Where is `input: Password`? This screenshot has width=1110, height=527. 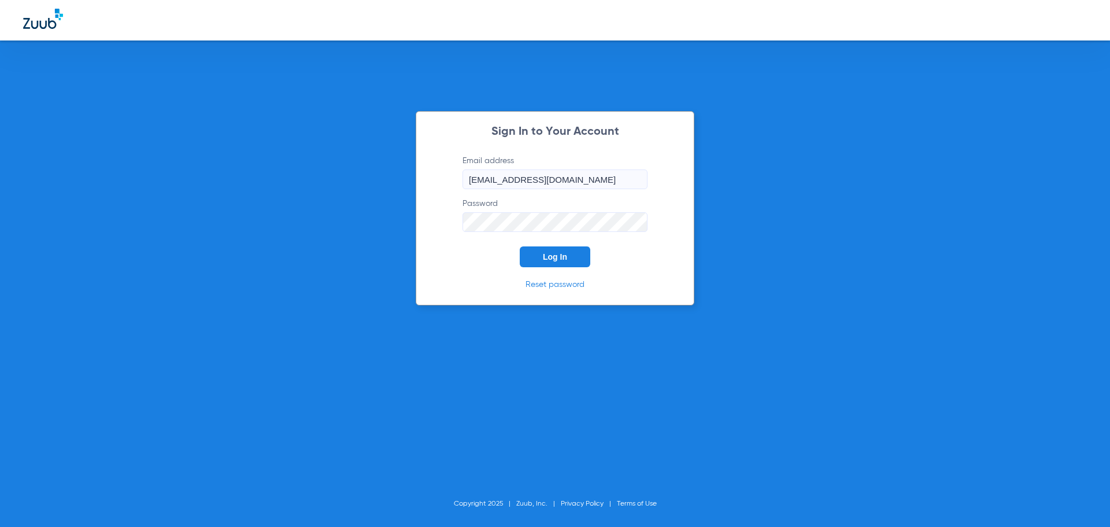
input: Password is located at coordinates (555, 222).